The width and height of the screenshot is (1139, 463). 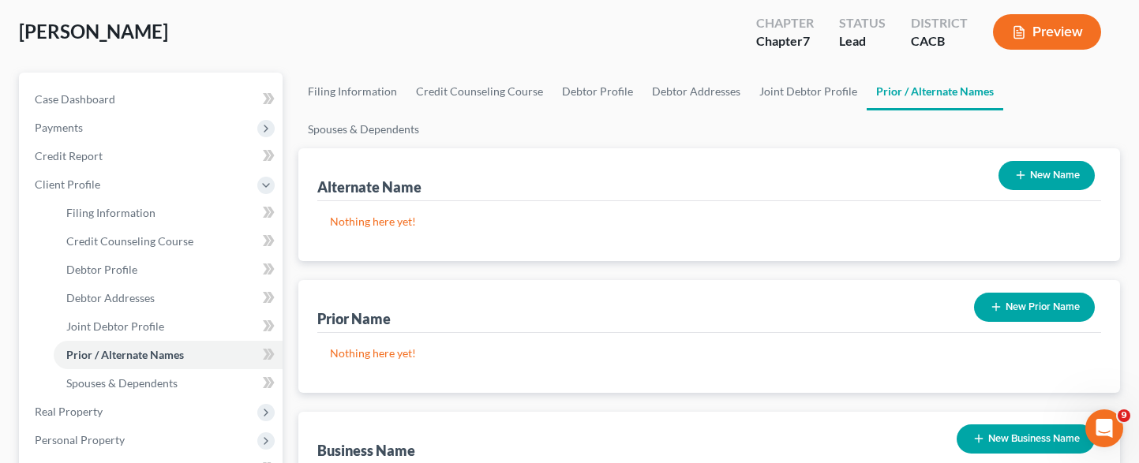 What do you see at coordinates (1046, 32) in the screenshot?
I see `button: Preview` at bounding box center [1046, 32].